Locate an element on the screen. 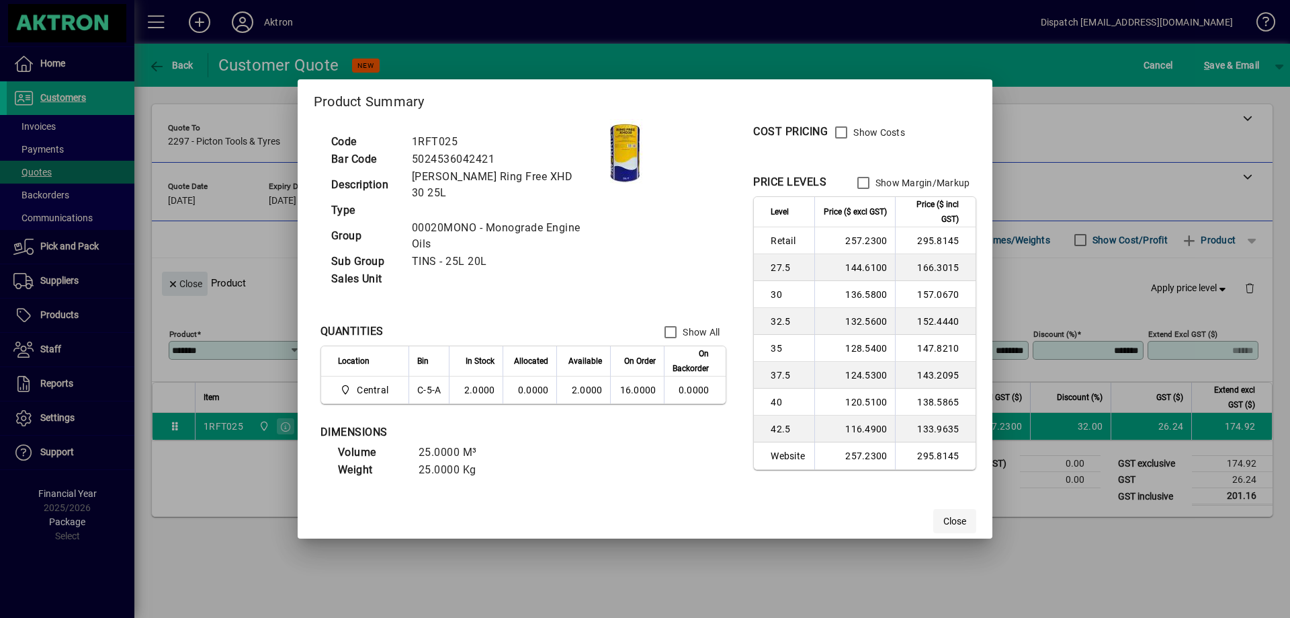 This screenshot has width=1290, height=618. td: Bar Code is located at coordinates (365, 159).